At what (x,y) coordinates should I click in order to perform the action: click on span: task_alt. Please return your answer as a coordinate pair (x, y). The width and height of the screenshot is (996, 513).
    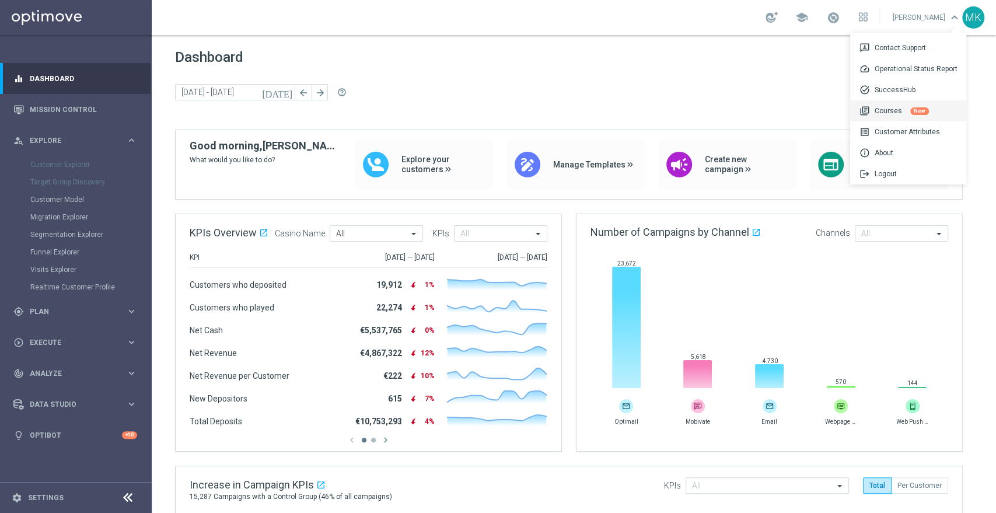
    Looking at the image, I should click on (867, 90).